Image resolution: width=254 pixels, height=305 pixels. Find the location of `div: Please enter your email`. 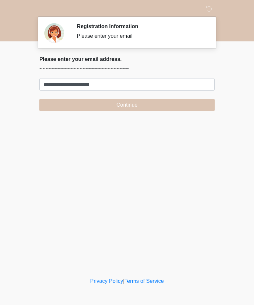

div: Please enter your email is located at coordinates (141, 36).